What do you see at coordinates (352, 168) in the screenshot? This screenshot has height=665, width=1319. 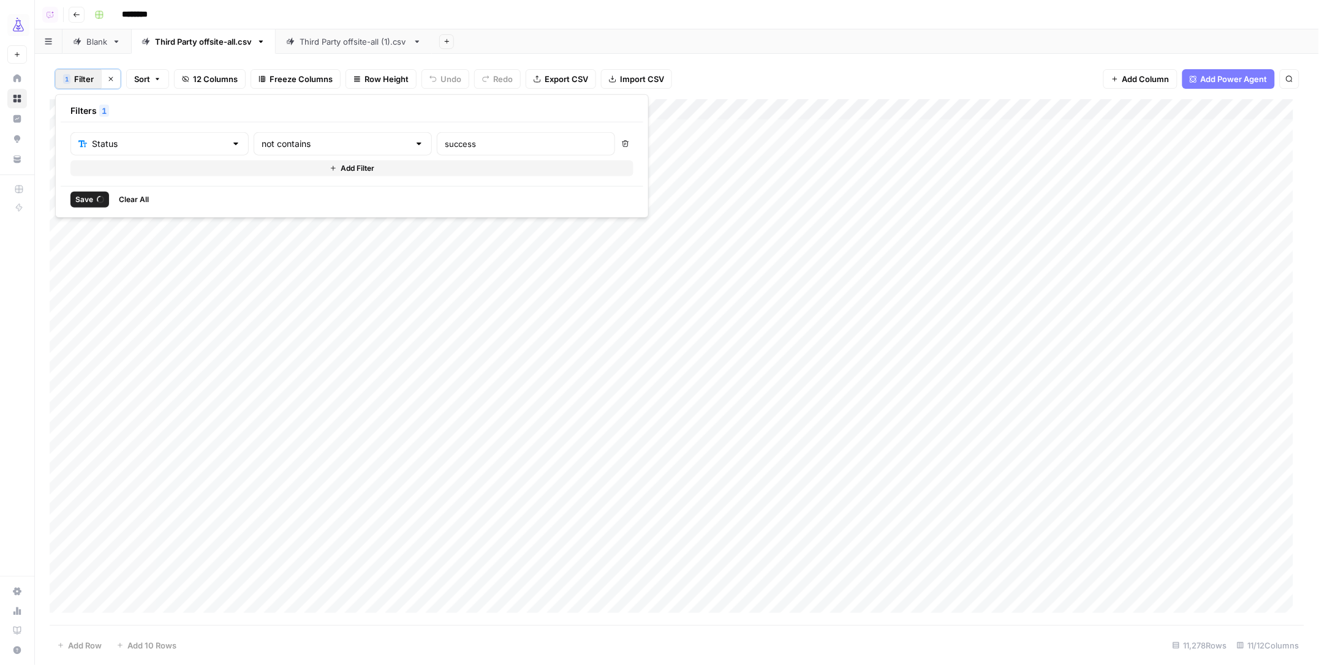 I see `button: Add Filter` at bounding box center [352, 168].